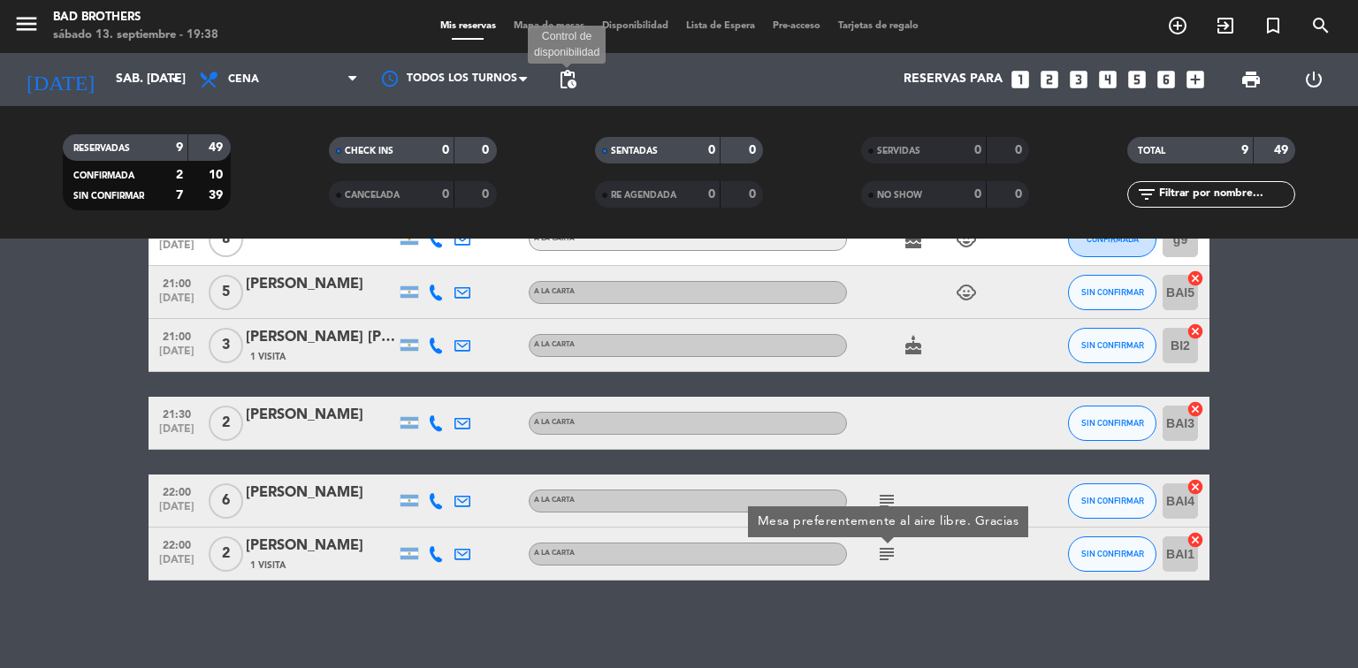 The width and height of the screenshot is (1358, 668). What do you see at coordinates (1195, 80) in the screenshot?
I see `i: add_box` at bounding box center [1195, 80].